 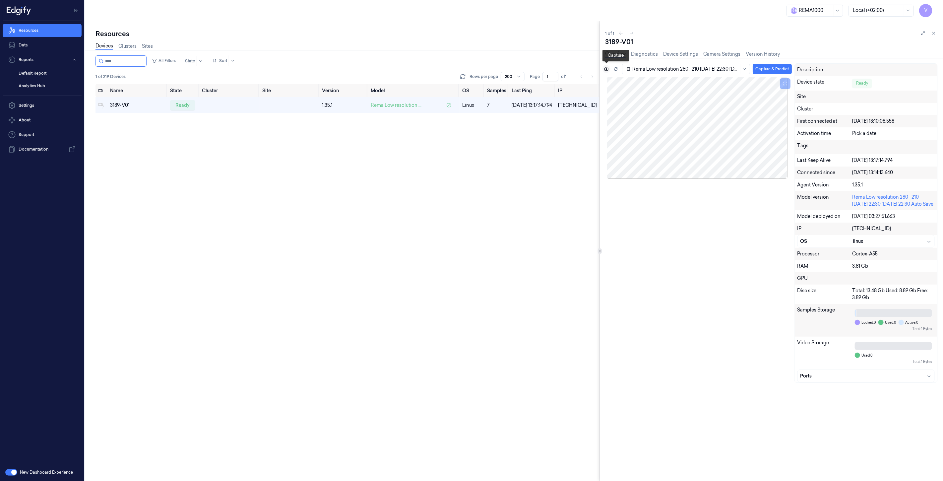 What do you see at coordinates (610, 33) in the screenshot?
I see `span: 1 of 1` at bounding box center [610, 33].